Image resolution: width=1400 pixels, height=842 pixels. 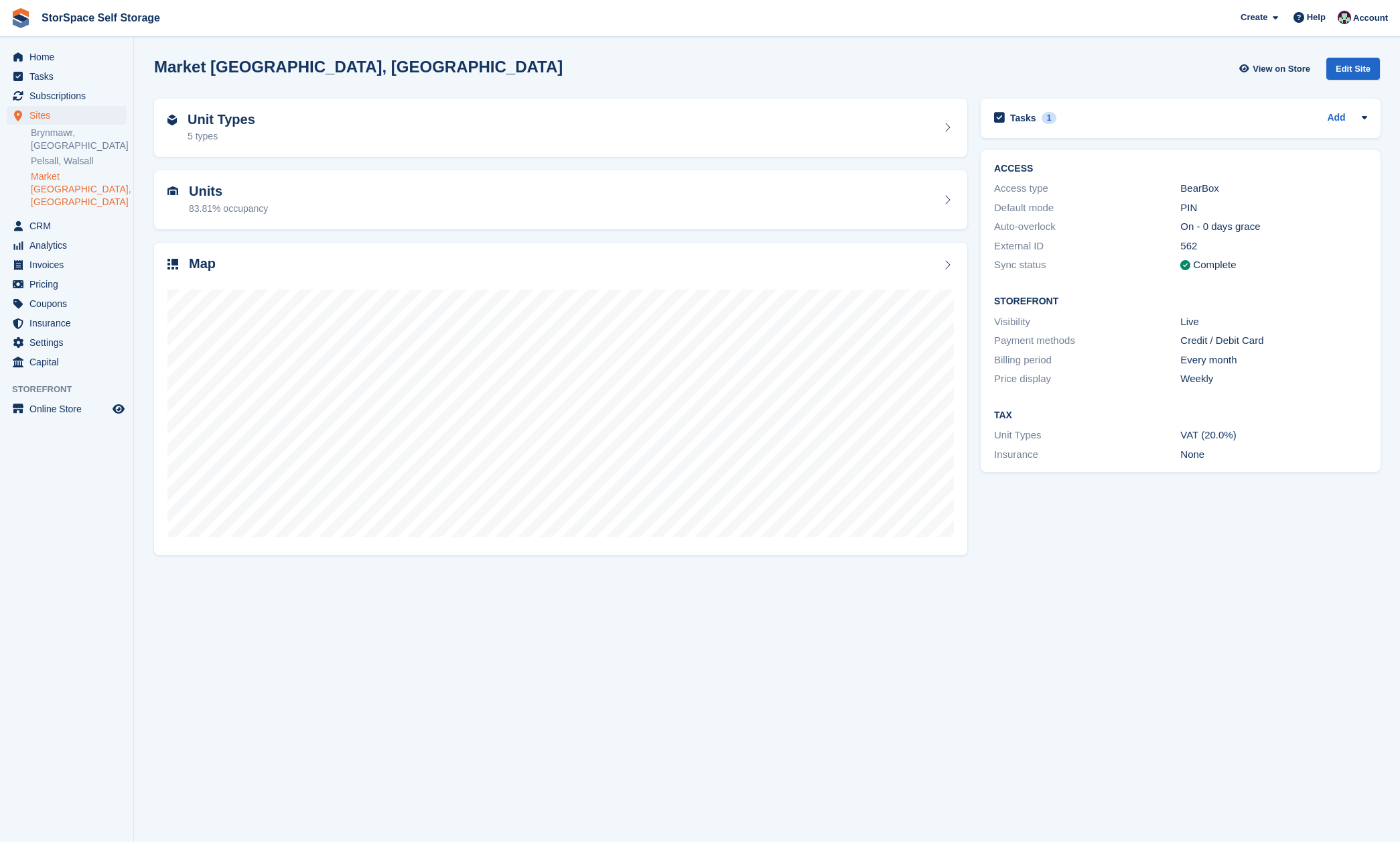 I want to click on div: None, so click(x=1274, y=455).